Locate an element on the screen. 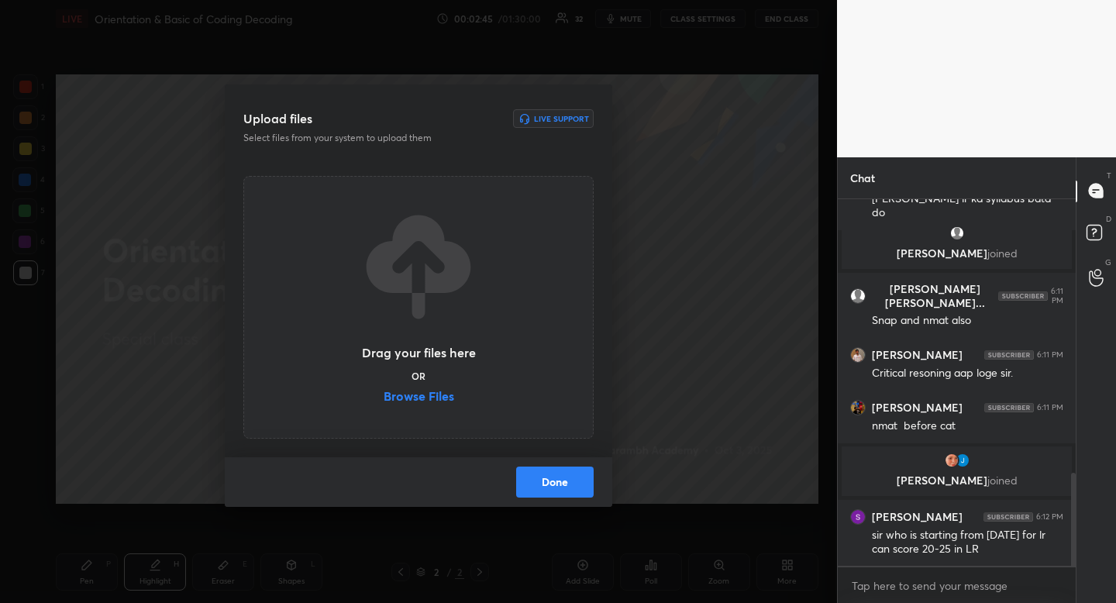  p: G is located at coordinates (1108, 262).